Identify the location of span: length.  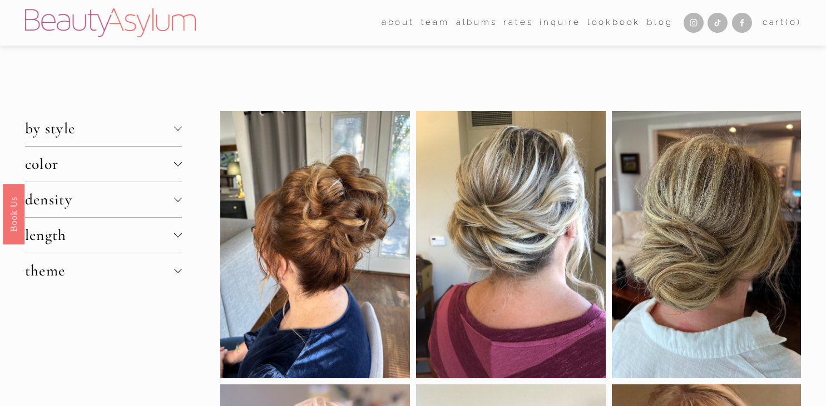
(100, 235).